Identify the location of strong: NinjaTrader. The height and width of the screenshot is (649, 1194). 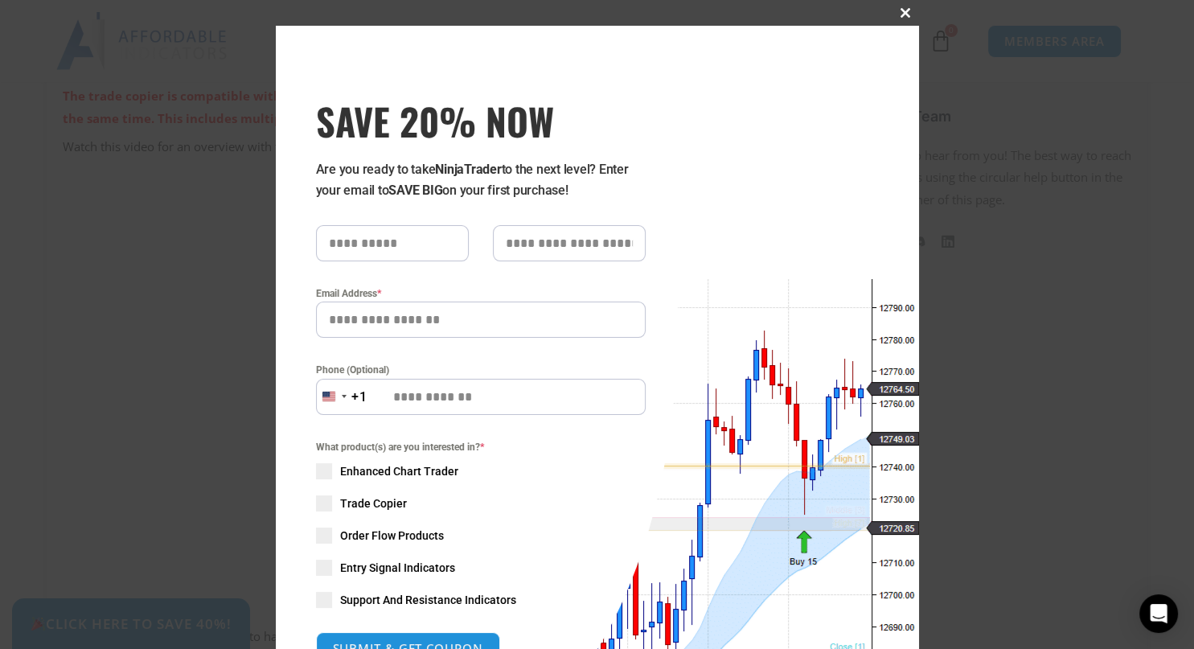
(468, 169).